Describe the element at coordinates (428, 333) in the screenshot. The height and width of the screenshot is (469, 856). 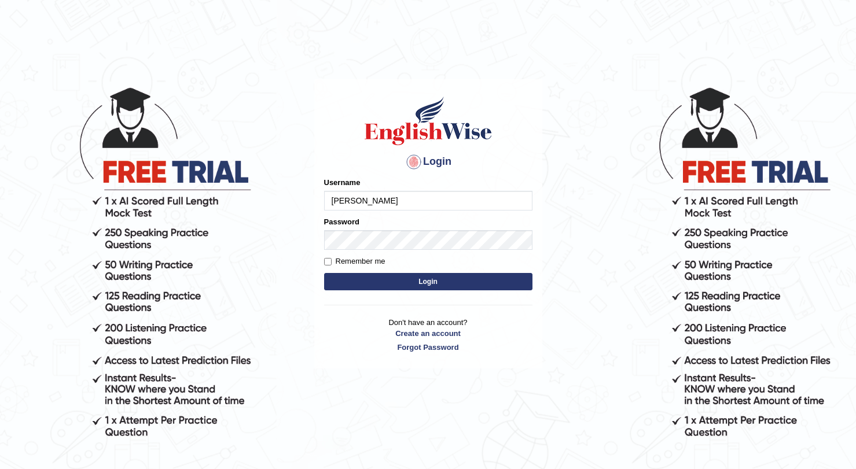
I see `a: Create an account` at that location.